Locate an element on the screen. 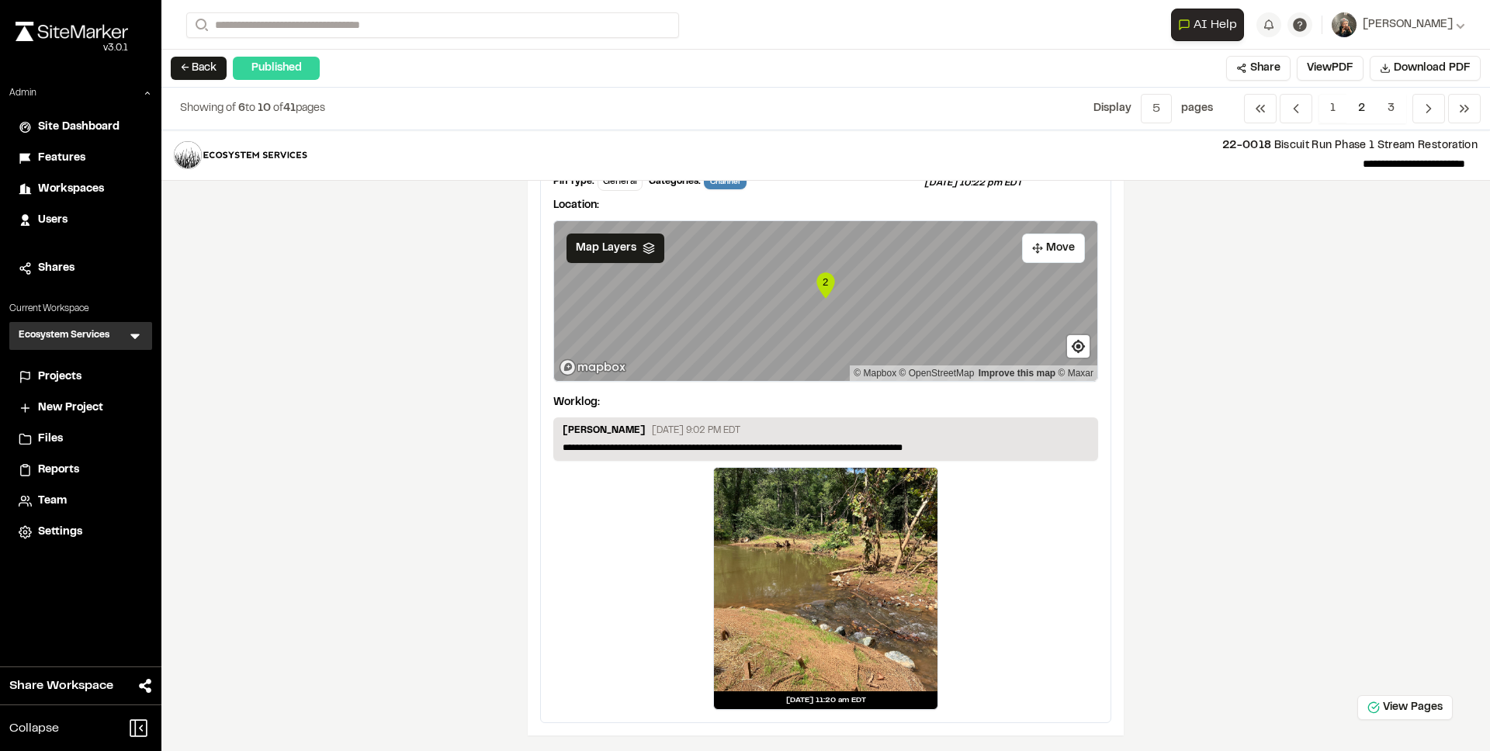 The width and height of the screenshot is (1490, 751). button: ← Back is located at coordinates (199, 68).